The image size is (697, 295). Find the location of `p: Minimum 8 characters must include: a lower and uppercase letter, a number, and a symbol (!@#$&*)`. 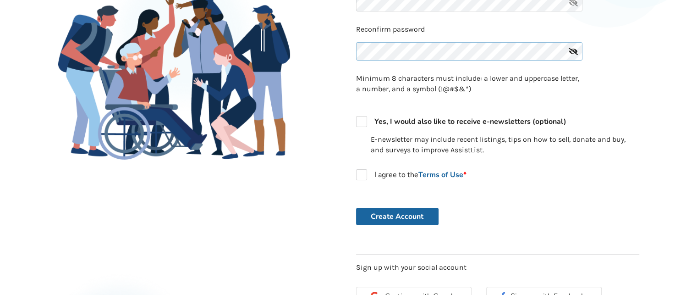

p: Minimum 8 characters must include: a lower and uppercase letter, a number, and a symbol (!@#$&*) is located at coordinates (469, 84).